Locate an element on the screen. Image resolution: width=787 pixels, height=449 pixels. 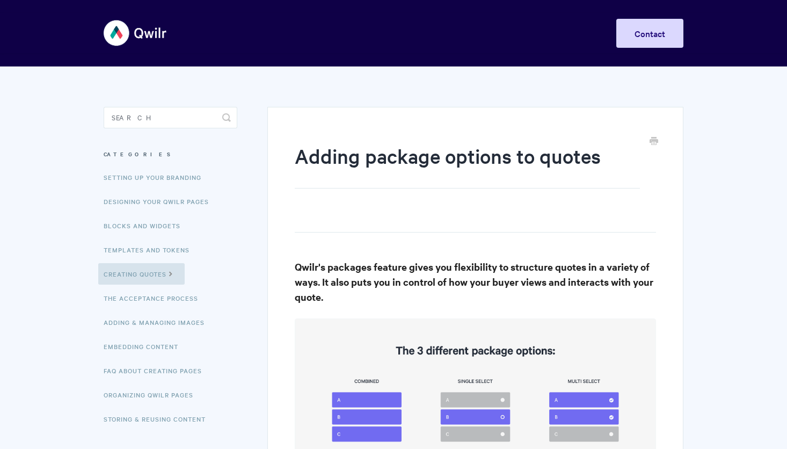
a: Print this Article is located at coordinates (654, 142).